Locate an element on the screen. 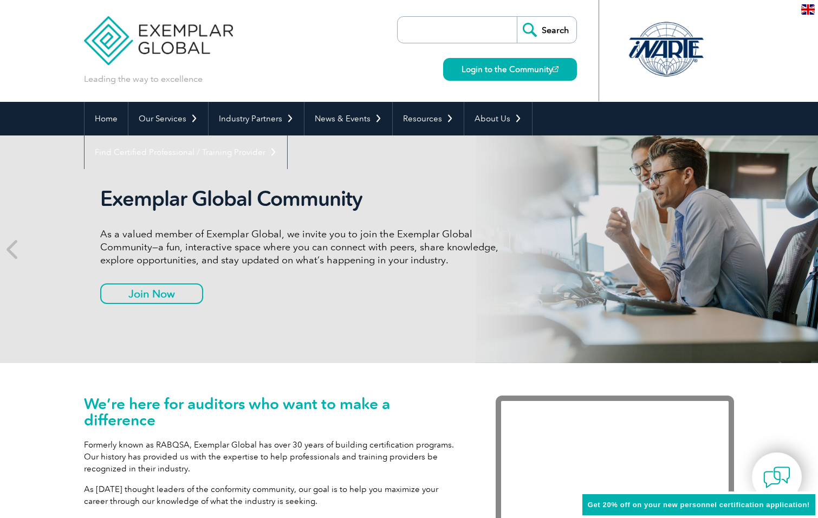  a: Our Services is located at coordinates (168, 119).